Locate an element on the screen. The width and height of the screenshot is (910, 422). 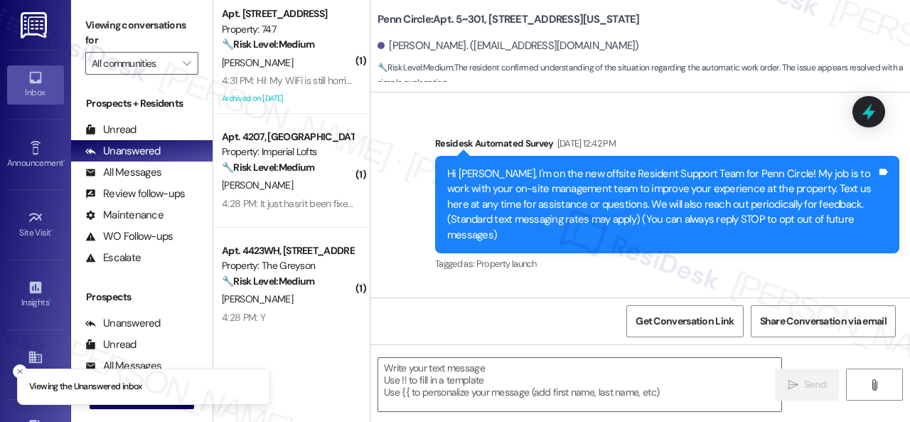
p: Viewing the Unanswered inbox is located at coordinates (85, 387).